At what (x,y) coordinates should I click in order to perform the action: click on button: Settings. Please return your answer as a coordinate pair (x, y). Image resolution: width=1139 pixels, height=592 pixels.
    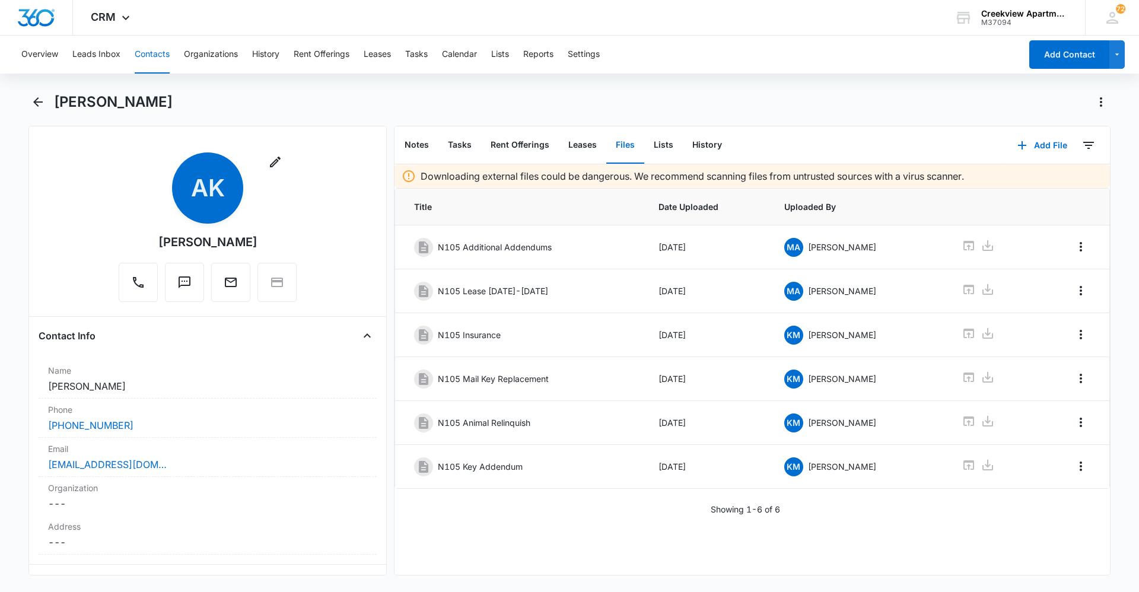
    Looking at the image, I should click on (584, 55).